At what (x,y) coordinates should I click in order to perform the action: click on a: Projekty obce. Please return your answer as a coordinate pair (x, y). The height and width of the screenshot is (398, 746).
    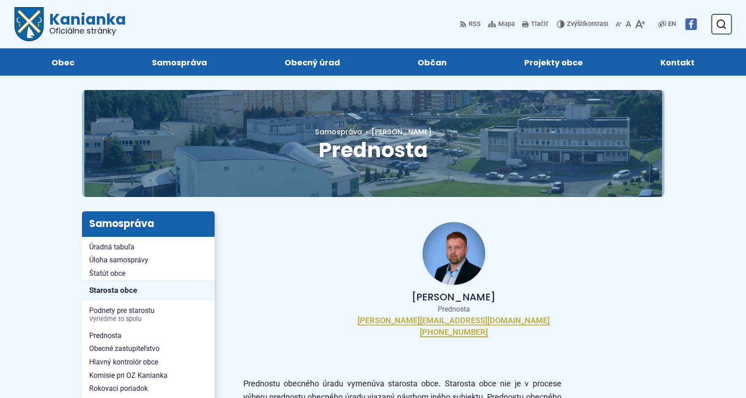
    Looking at the image, I should click on (554, 62).